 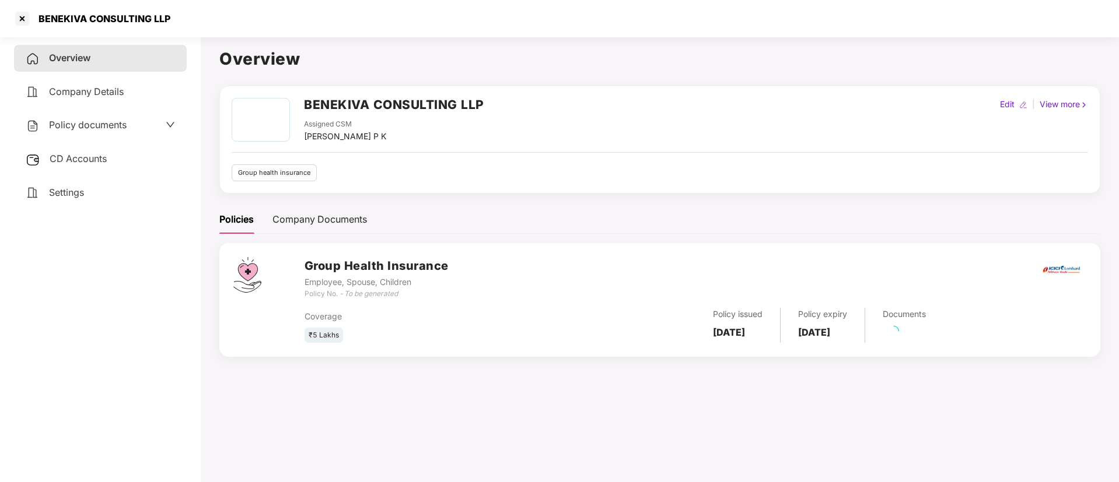 What do you see at coordinates (67, 193) in the screenshot?
I see `span: Settings` at bounding box center [67, 193].